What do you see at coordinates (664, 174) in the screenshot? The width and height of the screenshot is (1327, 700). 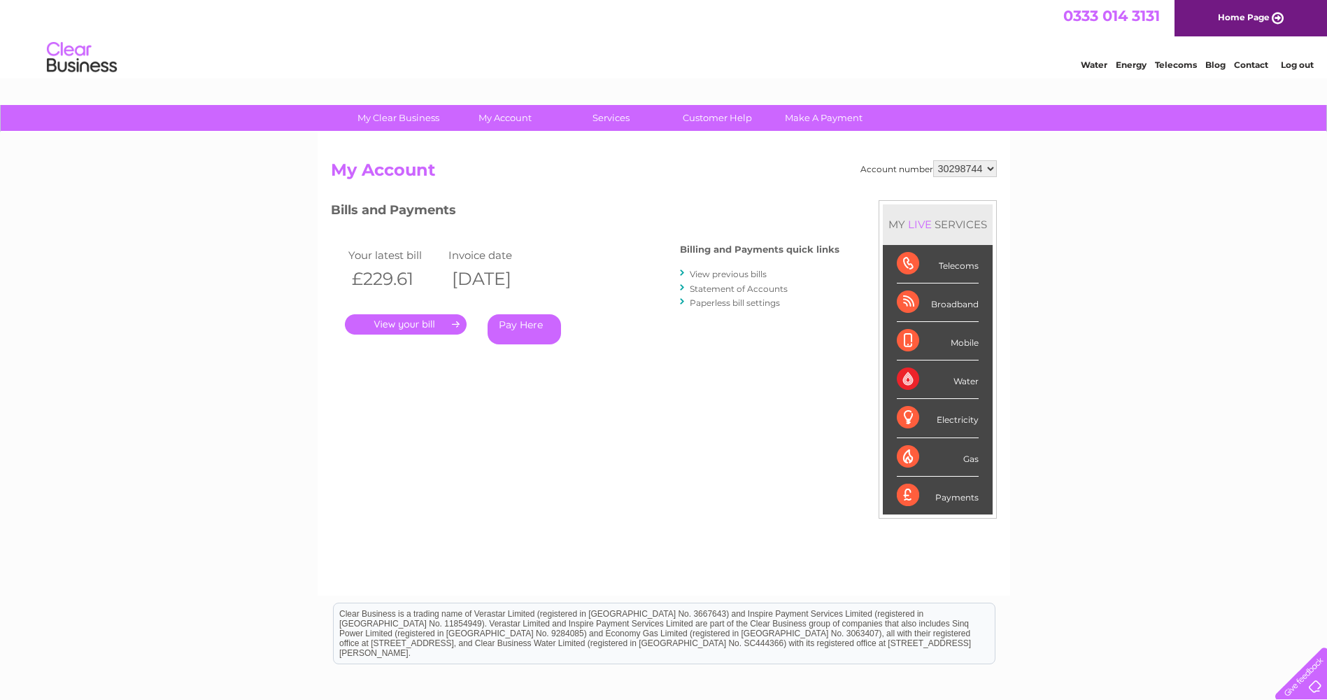 I see `h2: My Account` at bounding box center [664, 174].